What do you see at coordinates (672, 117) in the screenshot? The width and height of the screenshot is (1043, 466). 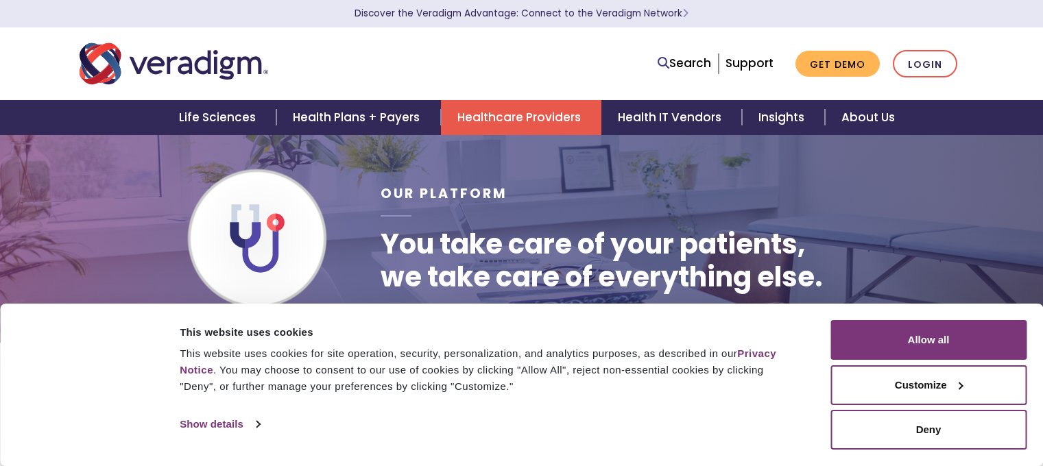 I see `a: Health IT Vendors` at bounding box center [672, 117].